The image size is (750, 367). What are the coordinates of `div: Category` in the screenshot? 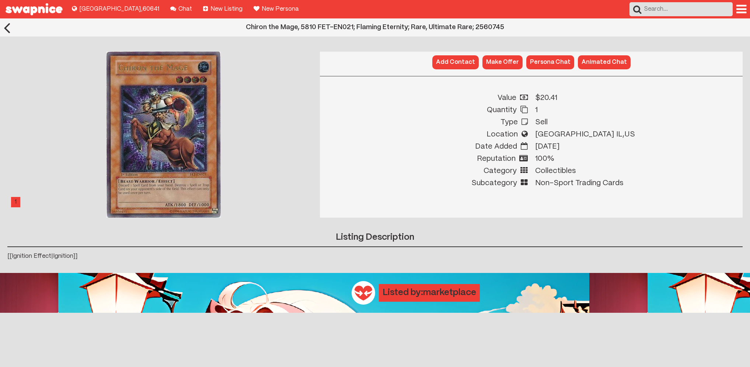 It's located at (424, 171).